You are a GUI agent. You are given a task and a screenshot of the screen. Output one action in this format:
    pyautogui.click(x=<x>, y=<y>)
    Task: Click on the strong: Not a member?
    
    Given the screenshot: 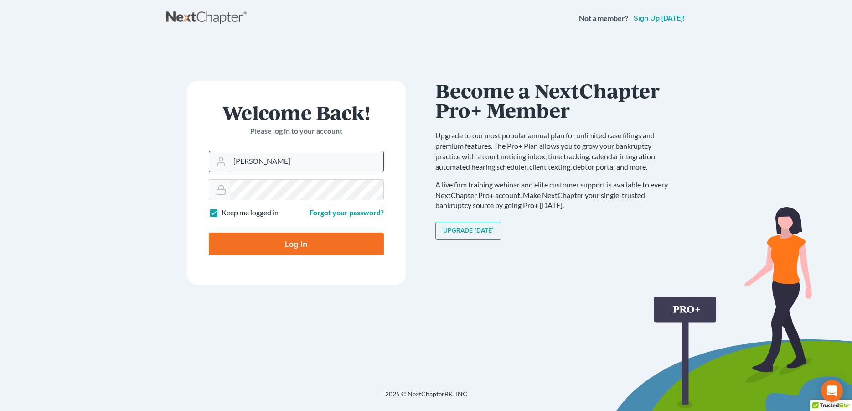 What is the action you would take?
    pyautogui.click(x=604, y=18)
    